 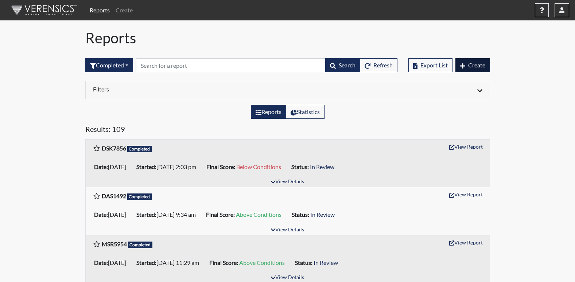 I want to click on span: Search, so click(x=347, y=65).